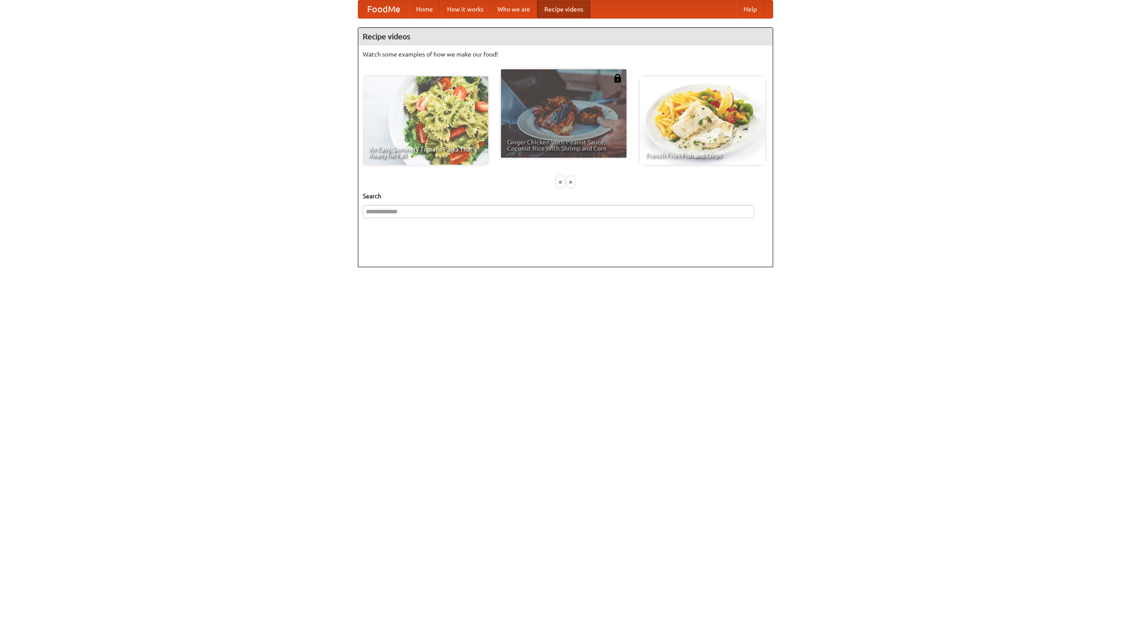 The image size is (1131, 625). I want to click on a: FoodMe, so click(384, 9).